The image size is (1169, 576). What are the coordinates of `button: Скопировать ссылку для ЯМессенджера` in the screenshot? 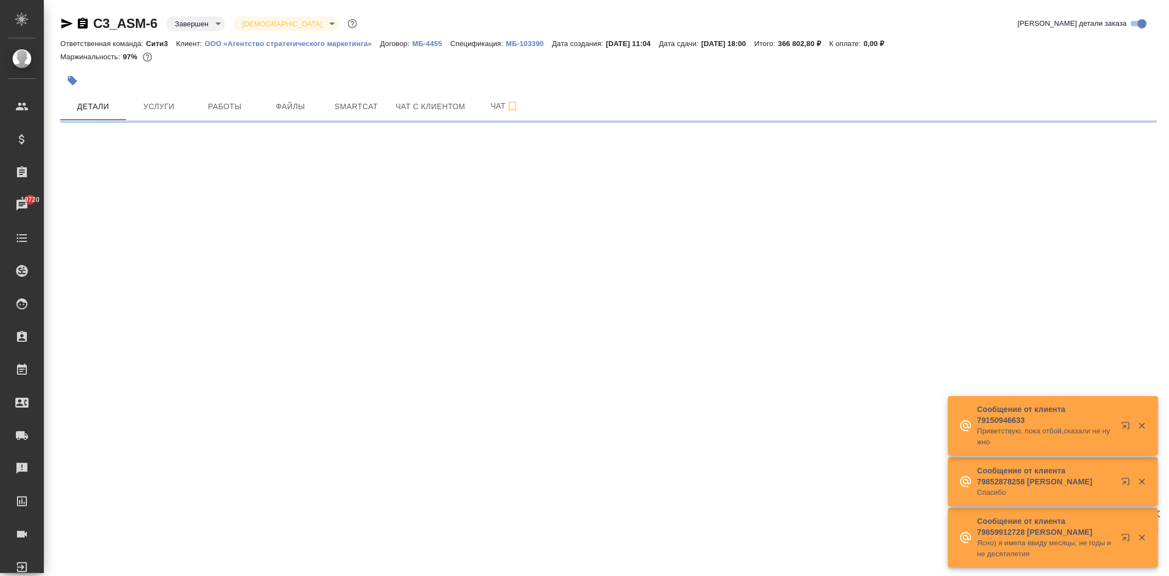 It's located at (67, 24).